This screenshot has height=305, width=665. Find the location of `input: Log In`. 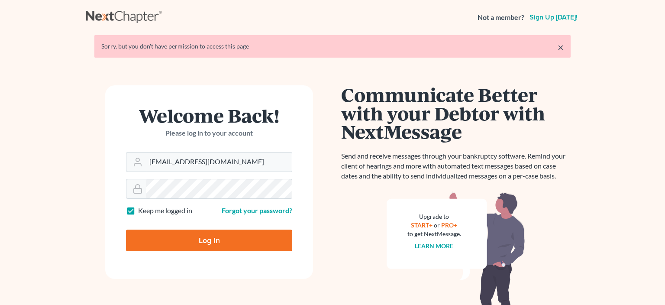

input: Log In is located at coordinates (209, 240).